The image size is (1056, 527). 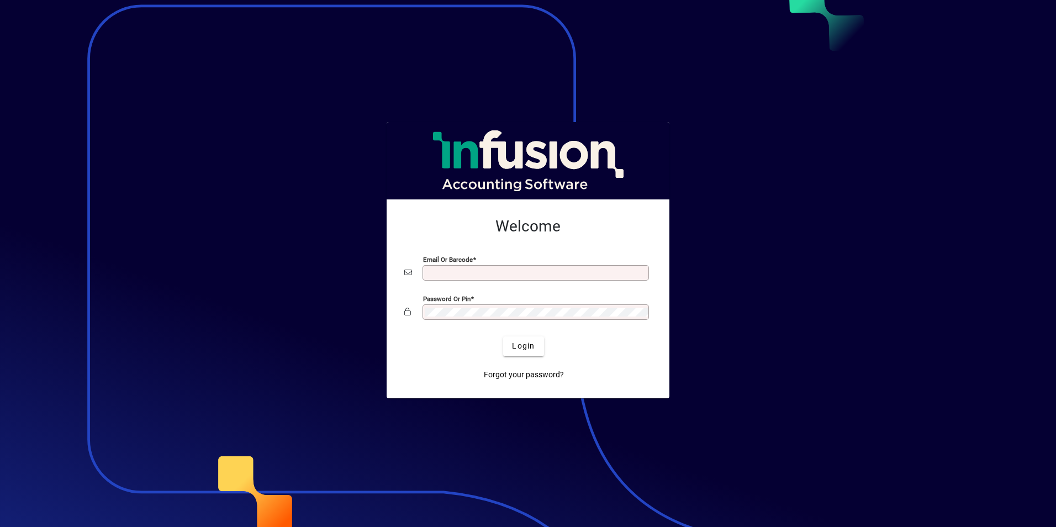 What do you see at coordinates (447, 298) in the screenshot?
I see `mat-label: Password or Pin` at bounding box center [447, 298].